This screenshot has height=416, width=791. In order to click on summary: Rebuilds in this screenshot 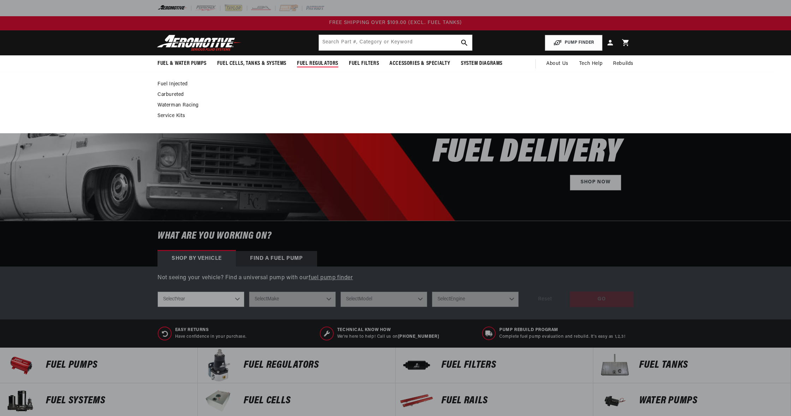, I will do `click(623, 64)`.